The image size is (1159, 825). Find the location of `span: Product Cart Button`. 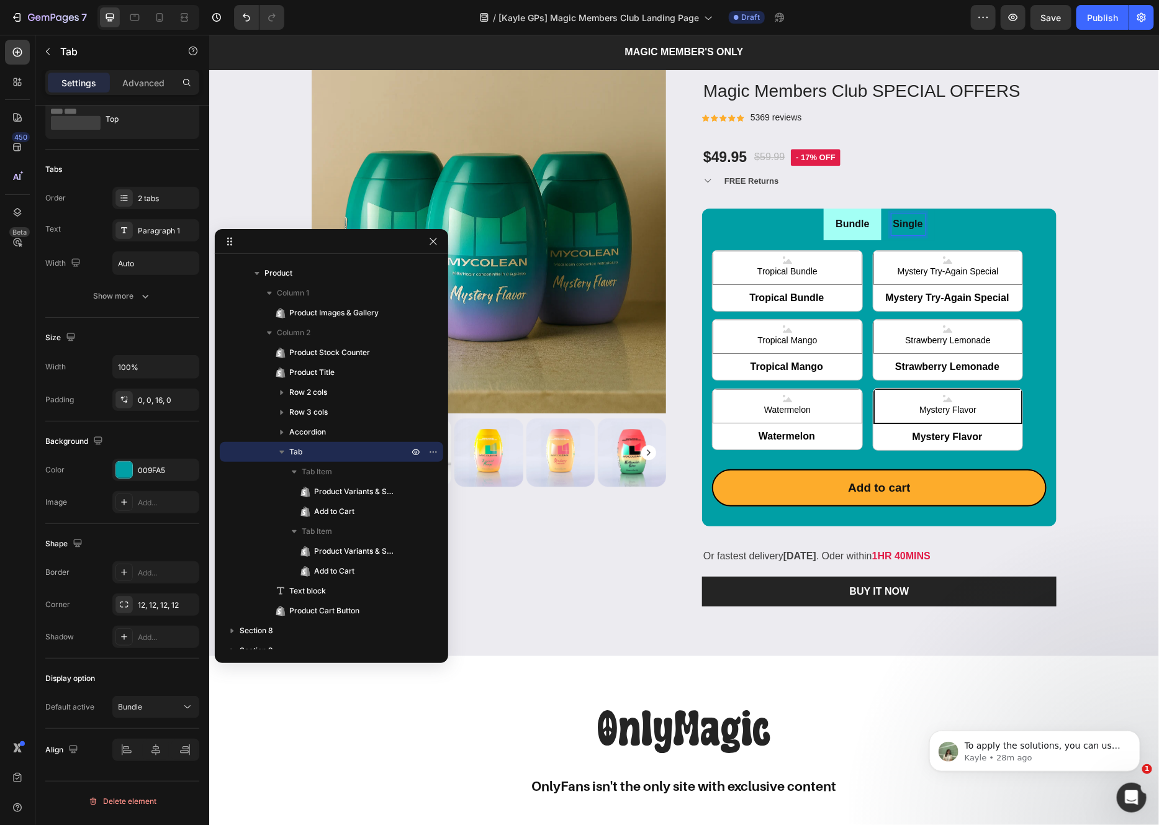

span: Product Cart Button is located at coordinates (324, 611).